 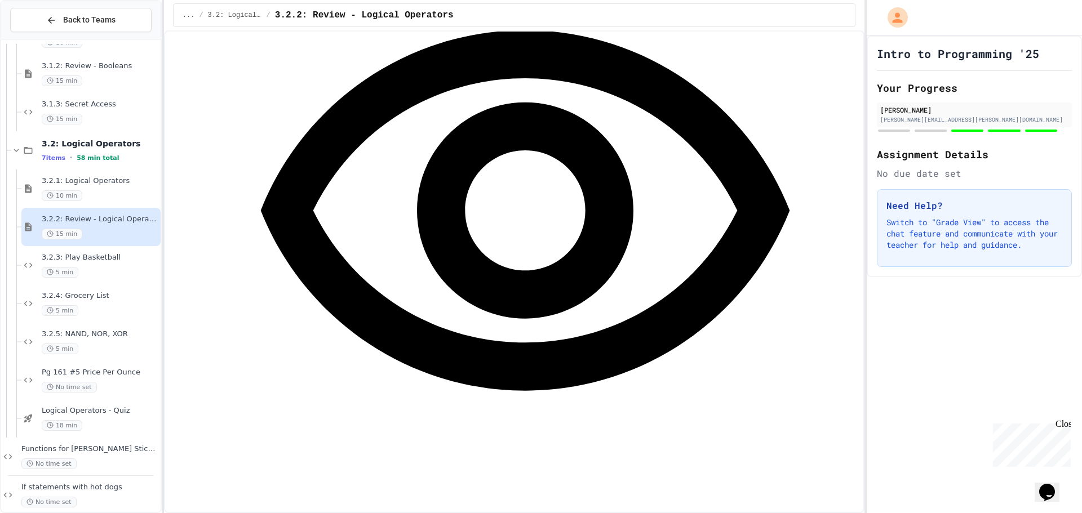 I want to click on div: No due date set, so click(x=975, y=174).